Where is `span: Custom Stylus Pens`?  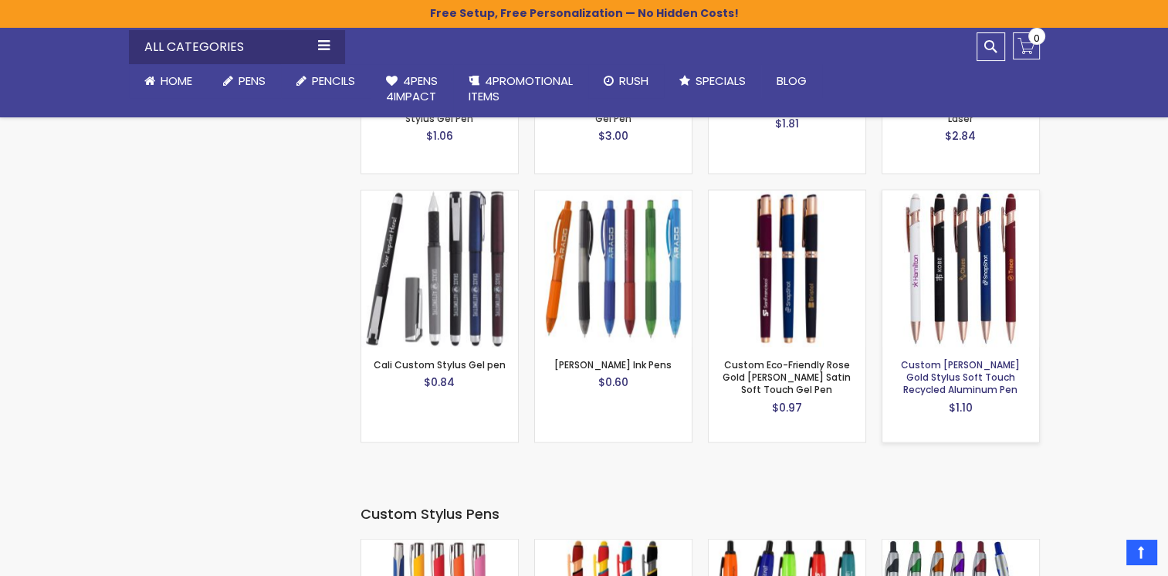
span: Custom Stylus Pens is located at coordinates (430, 513).